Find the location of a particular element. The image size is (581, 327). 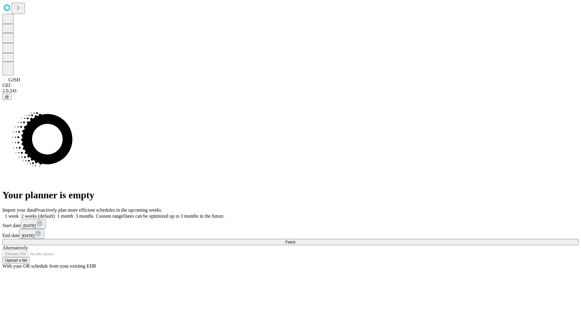

span: Alternatively is located at coordinates (15, 248).